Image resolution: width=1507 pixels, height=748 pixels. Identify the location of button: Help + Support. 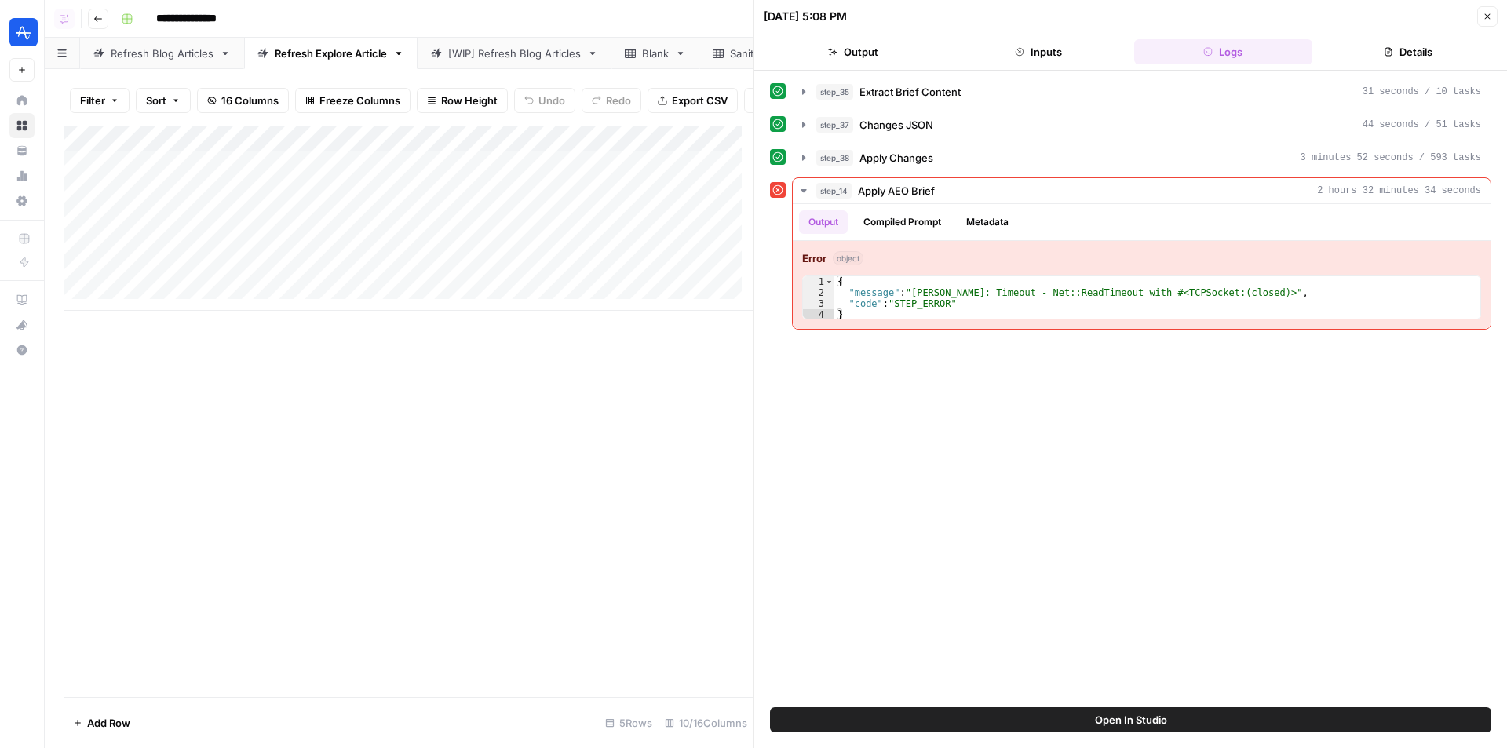
(22, 350).